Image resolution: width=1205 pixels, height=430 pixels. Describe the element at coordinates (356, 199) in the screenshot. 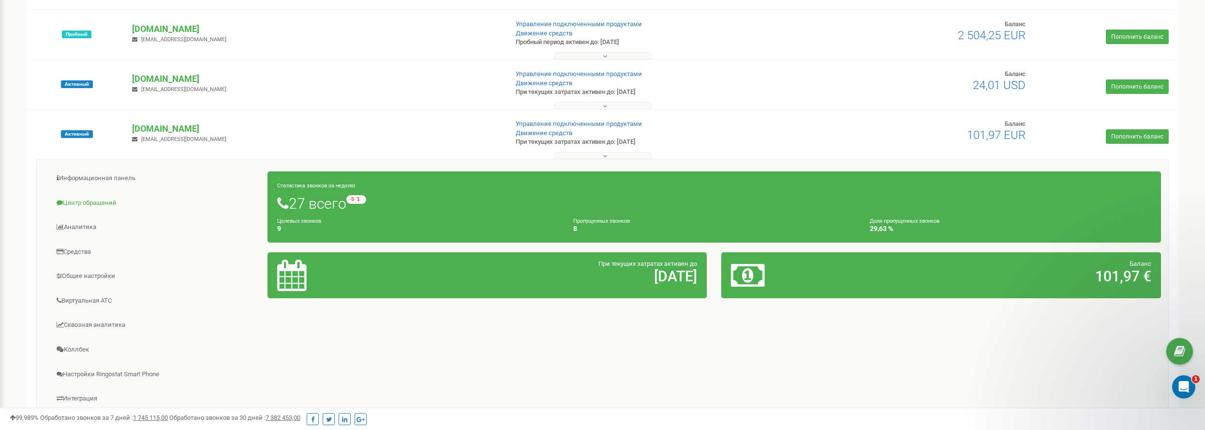

I see `small: -5` at that location.